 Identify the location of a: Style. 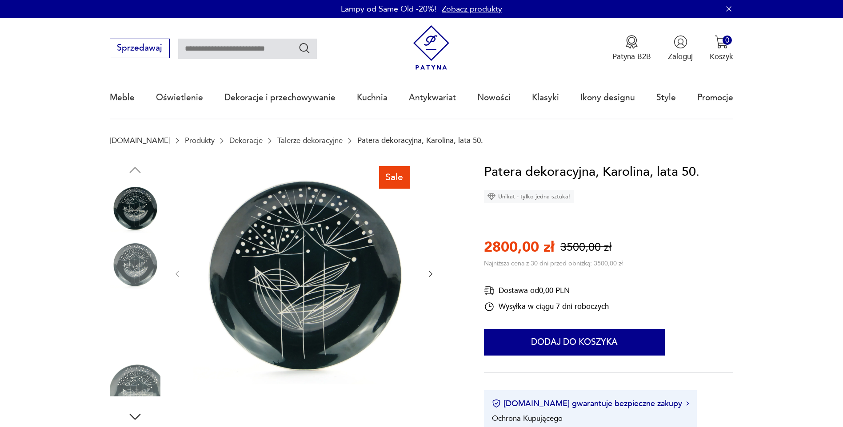
(666, 98).